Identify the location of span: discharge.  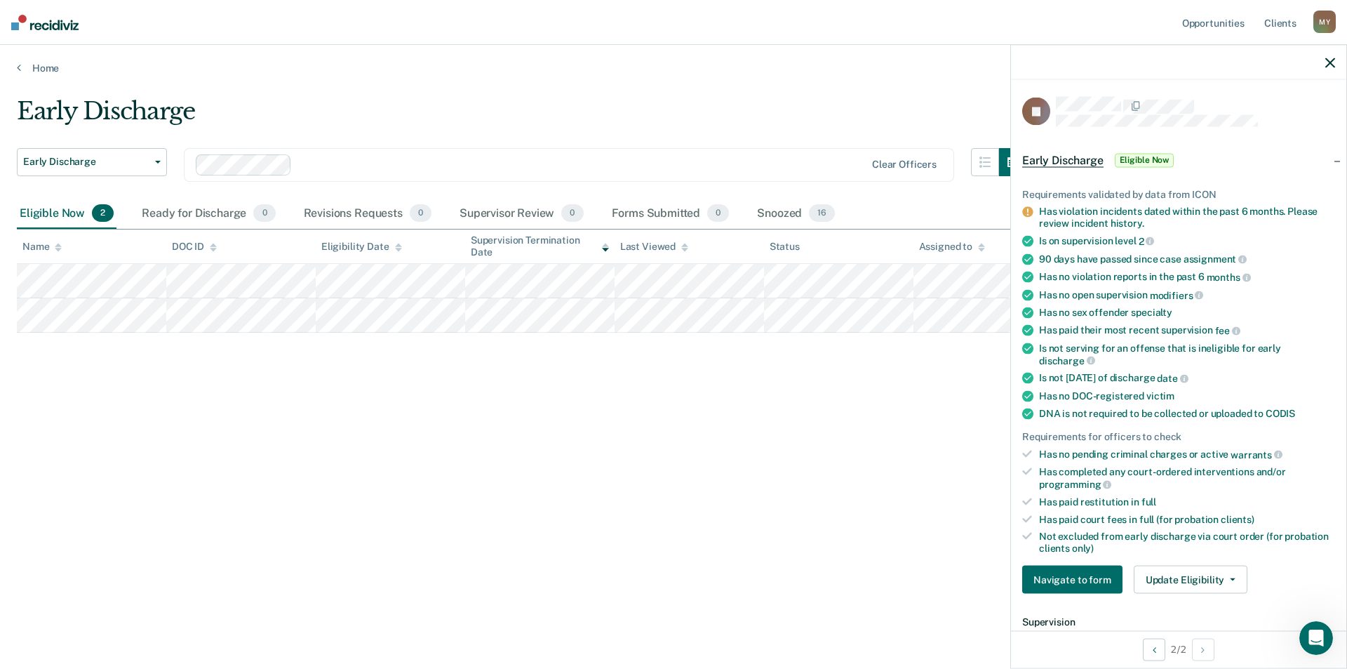
(1067, 360).